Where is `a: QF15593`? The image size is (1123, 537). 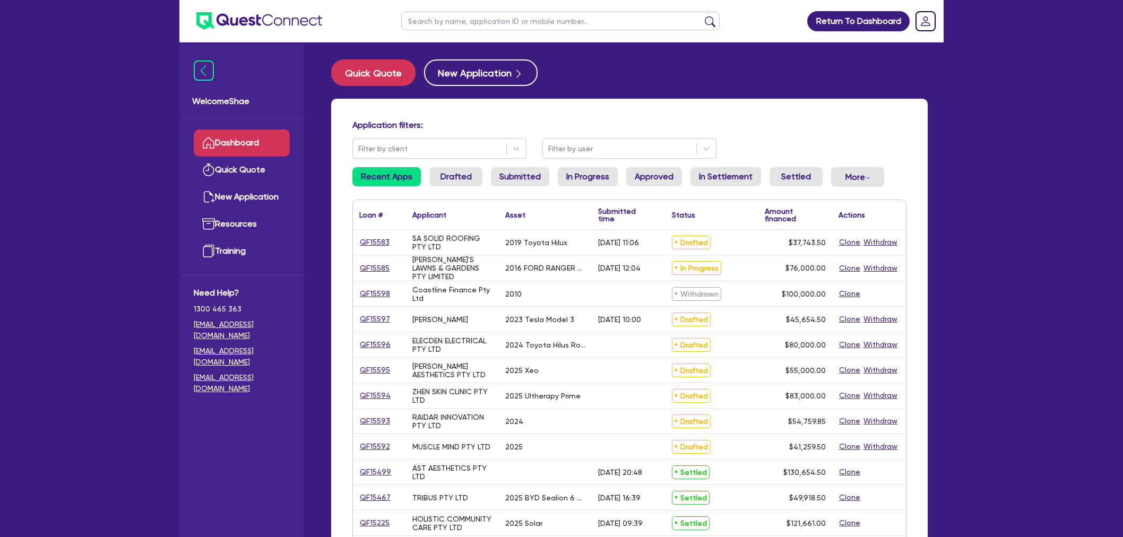
a: QF15593 is located at coordinates (375, 421).